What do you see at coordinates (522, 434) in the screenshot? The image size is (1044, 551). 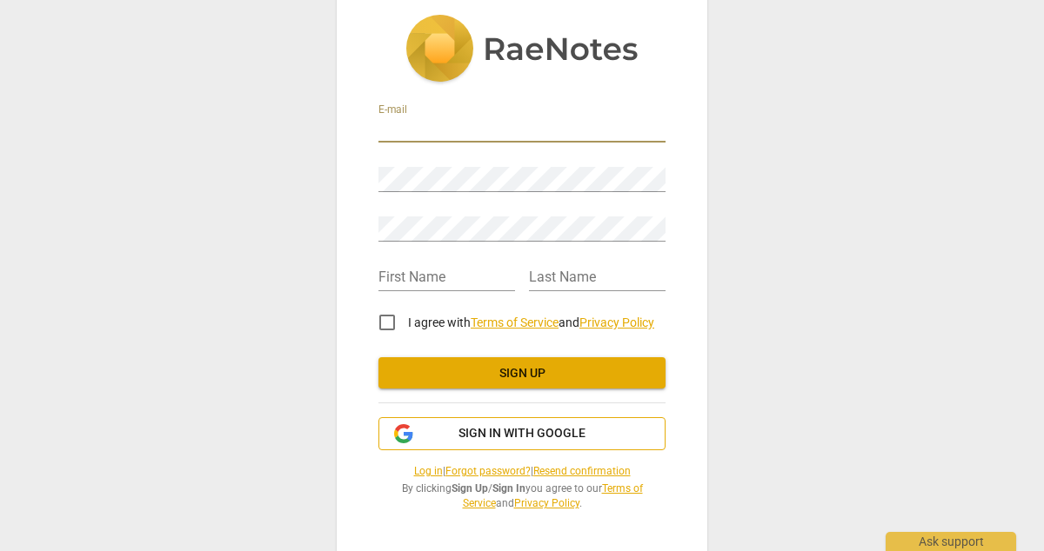 I see `span: Sign in with Google` at bounding box center [522, 434].